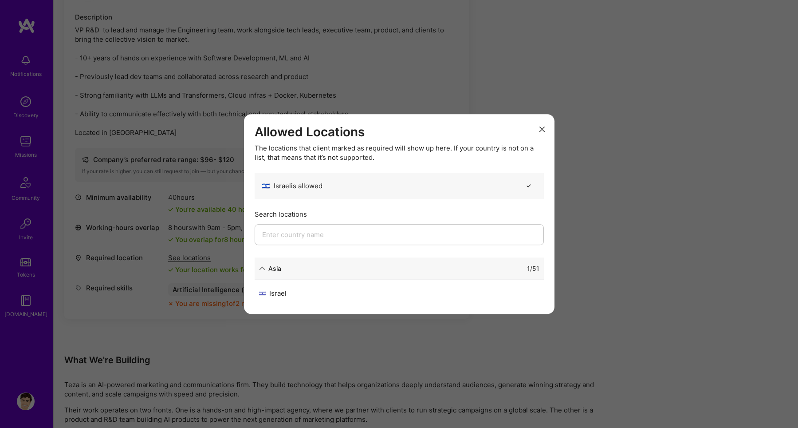 Image resolution: width=798 pixels, height=428 pixels. Describe the element at coordinates (529, 185) in the screenshot. I see `i: icon CheckBlack` at that location.